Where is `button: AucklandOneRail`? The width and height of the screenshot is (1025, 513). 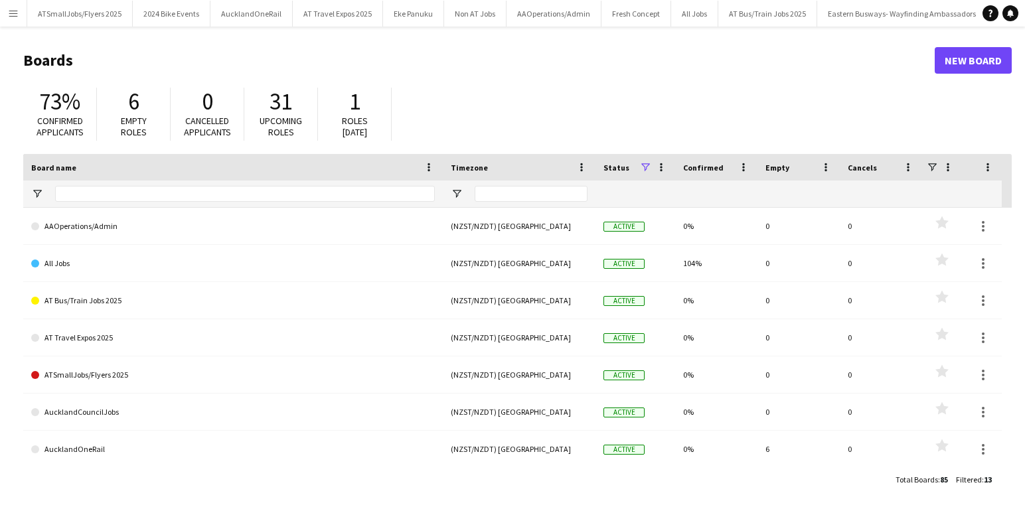 button: AucklandOneRail is located at coordinates (252, 13).